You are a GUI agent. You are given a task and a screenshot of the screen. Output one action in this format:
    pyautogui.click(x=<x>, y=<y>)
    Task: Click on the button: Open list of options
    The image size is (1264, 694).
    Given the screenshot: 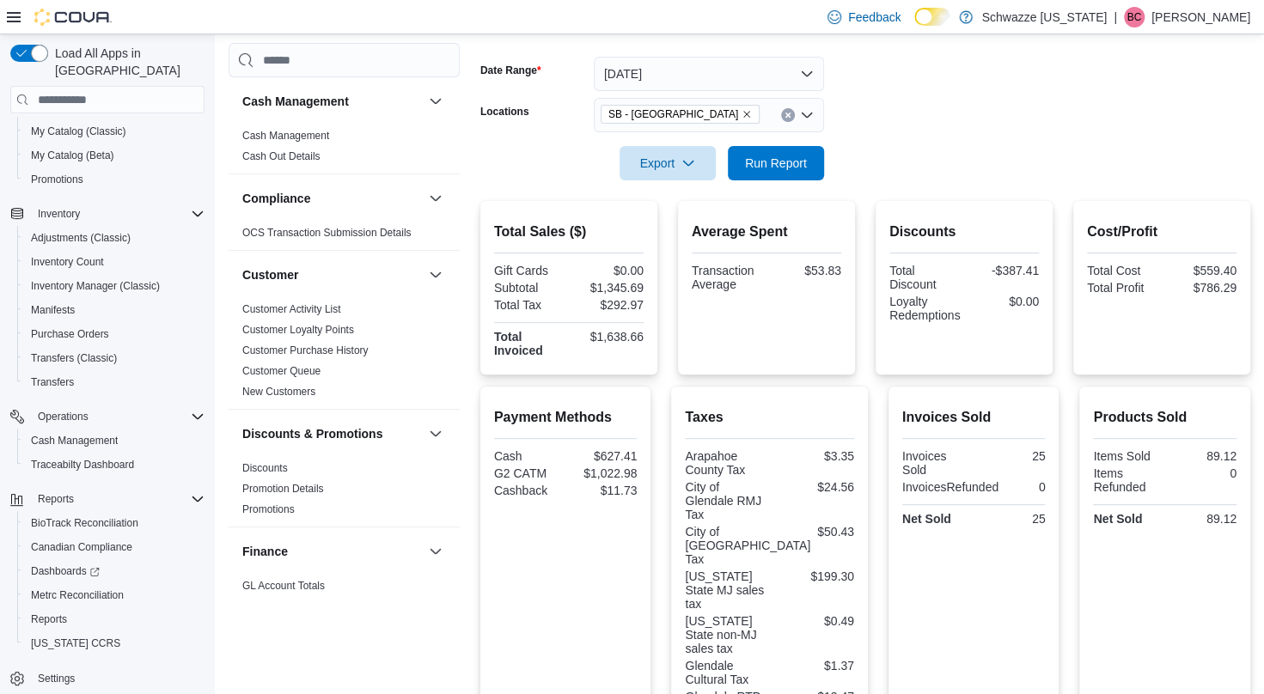 What is the action you would take?
    pyautogui.click(x=807, y=115)
    